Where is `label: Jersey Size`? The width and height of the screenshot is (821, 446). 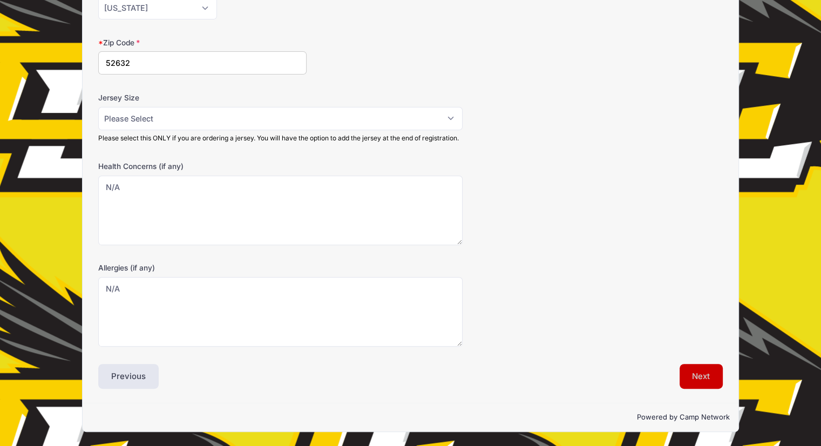 label: Jersey Size is located at coordinates (202, 98).